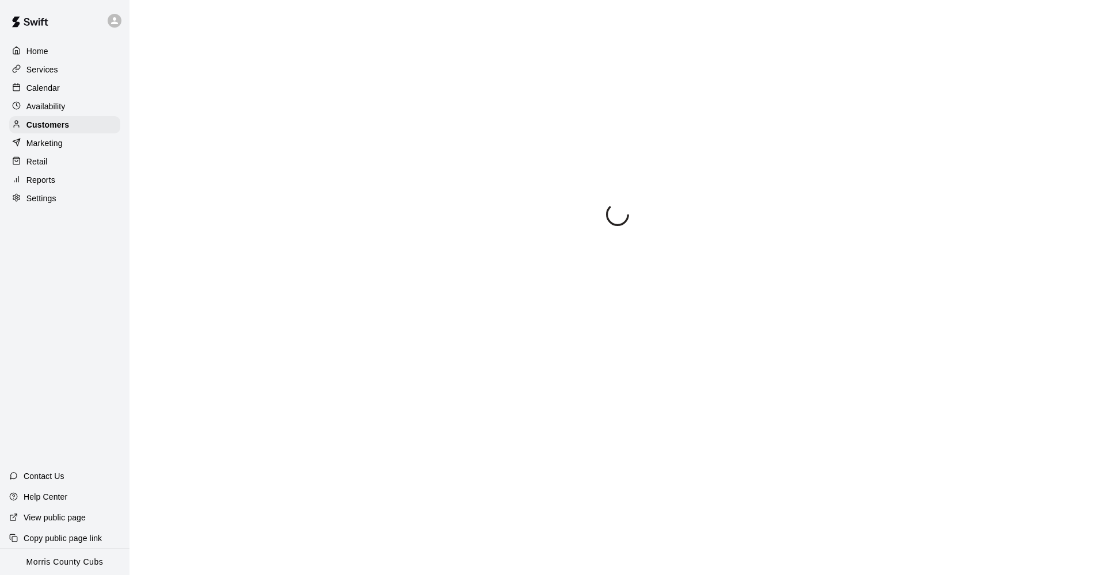  Describe the element at coordinates (64, 143) in the screenshot. I see `a: Marketing` at that location.